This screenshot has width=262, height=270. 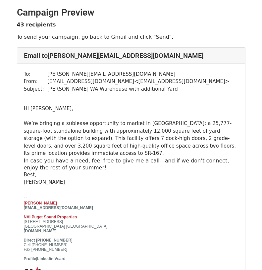 What do you see at coordinates (36, 24) in the screenshot?
I see `strong: 43 recipients` at bounding box center [36, 24].